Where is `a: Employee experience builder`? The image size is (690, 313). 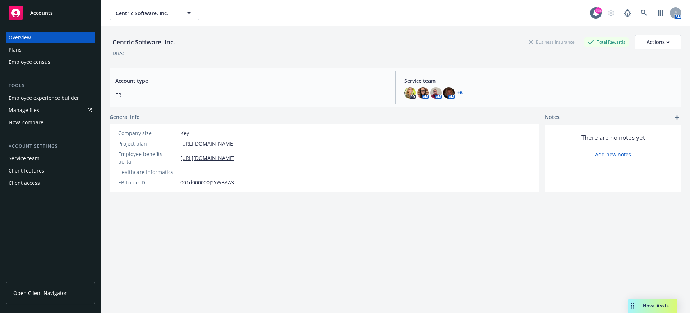 a: Employee experience builder is located at coordinates (50, 98).